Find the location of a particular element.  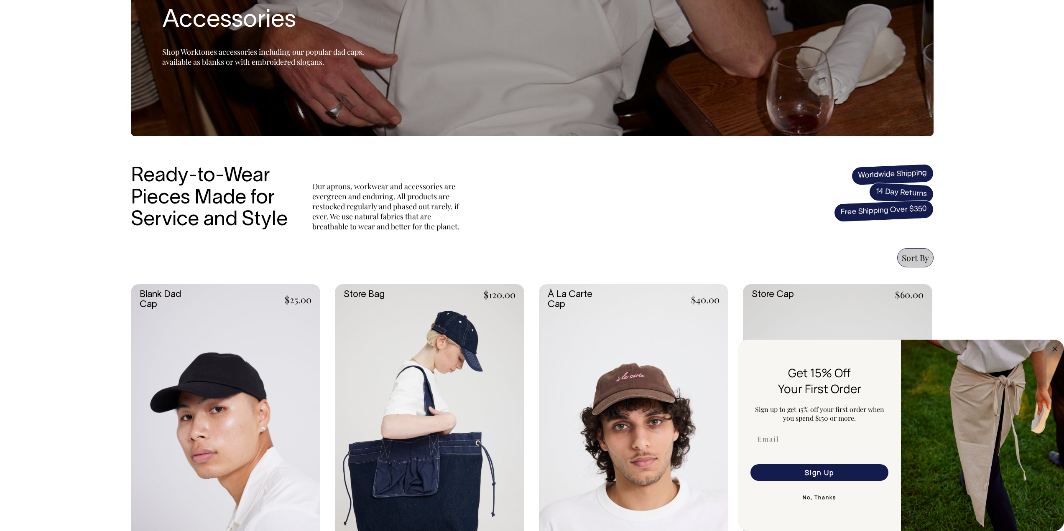

img: 5e34ad8f-4f05-4173-92a8-ea475ee49ac9.jpeg is located at coordinates (982, 436).